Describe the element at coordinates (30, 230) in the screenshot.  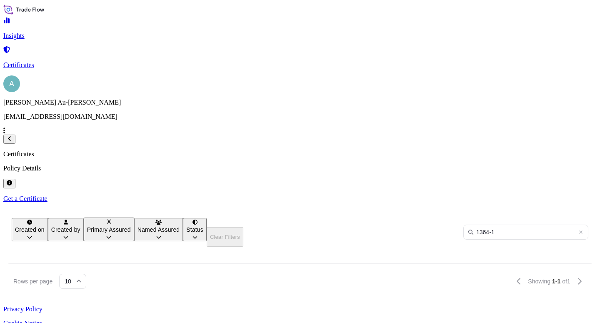
I see `p: Created on` at that location.